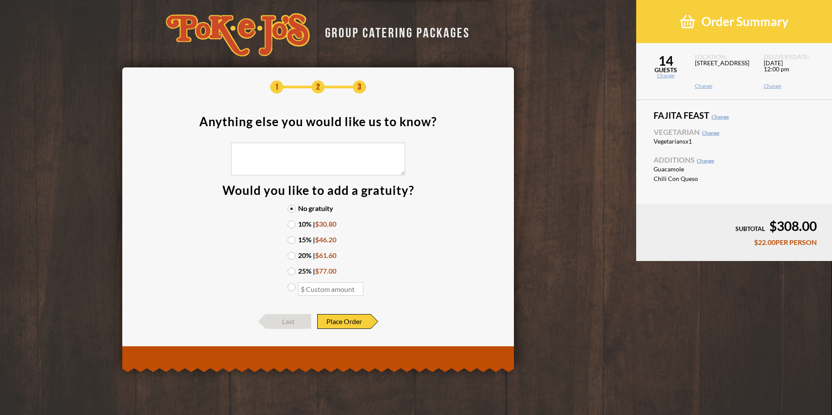  What do you see at coordinates (318, 87) in the screenshot?
I see `span: 2` at bounding box center [318, 87].